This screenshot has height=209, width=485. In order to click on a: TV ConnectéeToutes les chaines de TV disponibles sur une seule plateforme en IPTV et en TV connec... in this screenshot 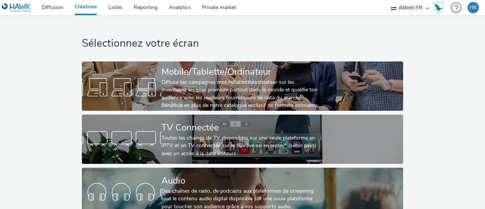, I will do `click(243, 139)`.